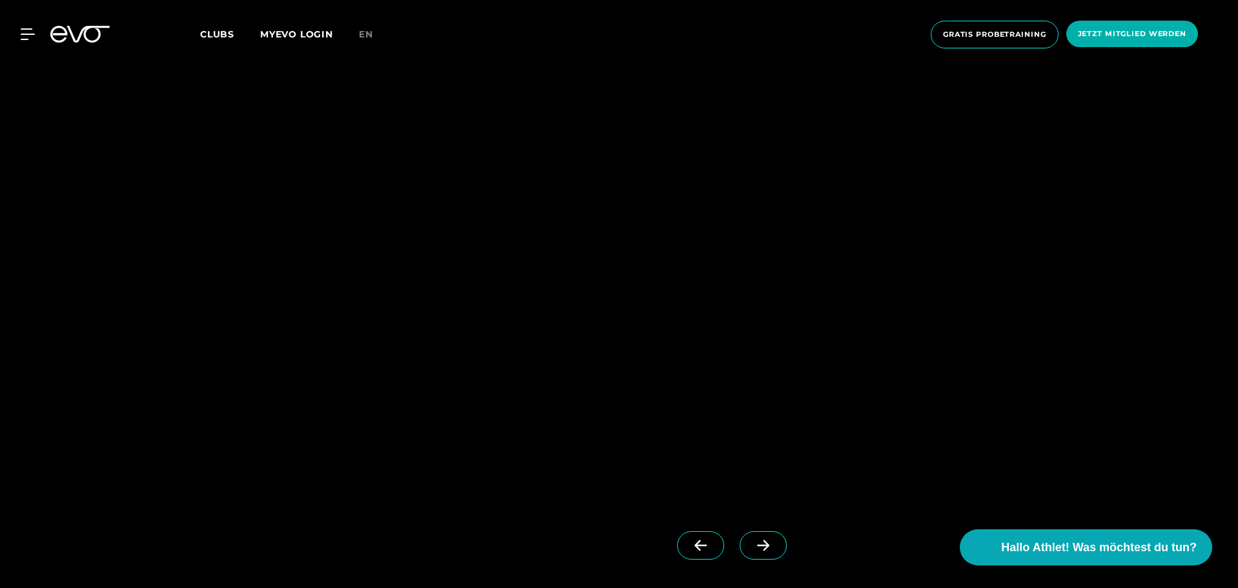  I want to click on span: Gratis Probetraining, so click(995, 34).